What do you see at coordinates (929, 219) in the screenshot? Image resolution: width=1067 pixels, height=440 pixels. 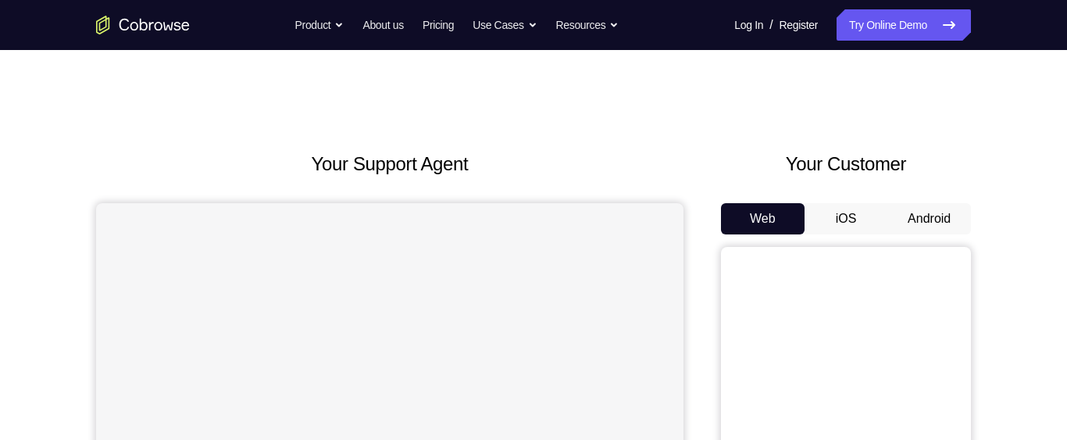 I see `button: Android` at bounding box center [929, 219].